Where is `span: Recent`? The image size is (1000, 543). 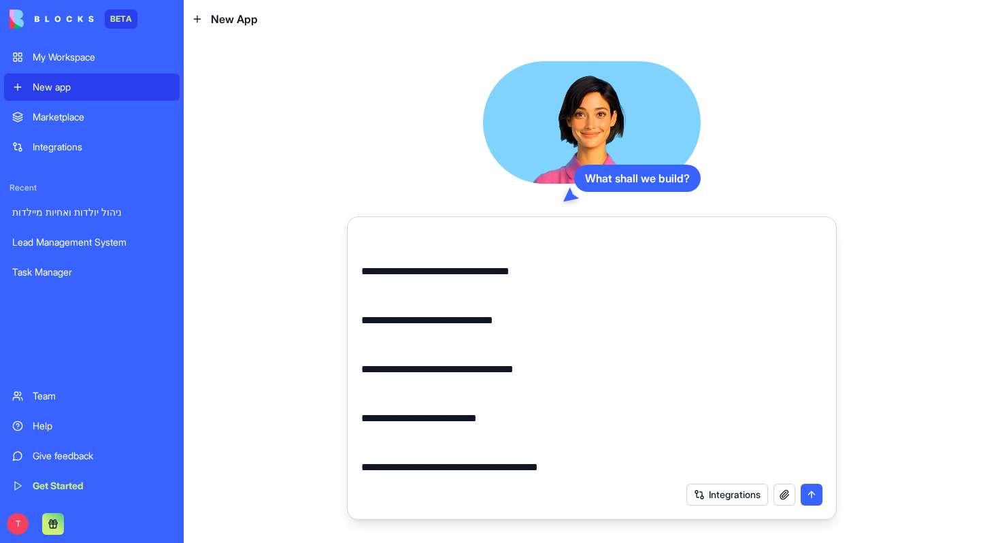 span: Recent is located at coordinates (92, 188).